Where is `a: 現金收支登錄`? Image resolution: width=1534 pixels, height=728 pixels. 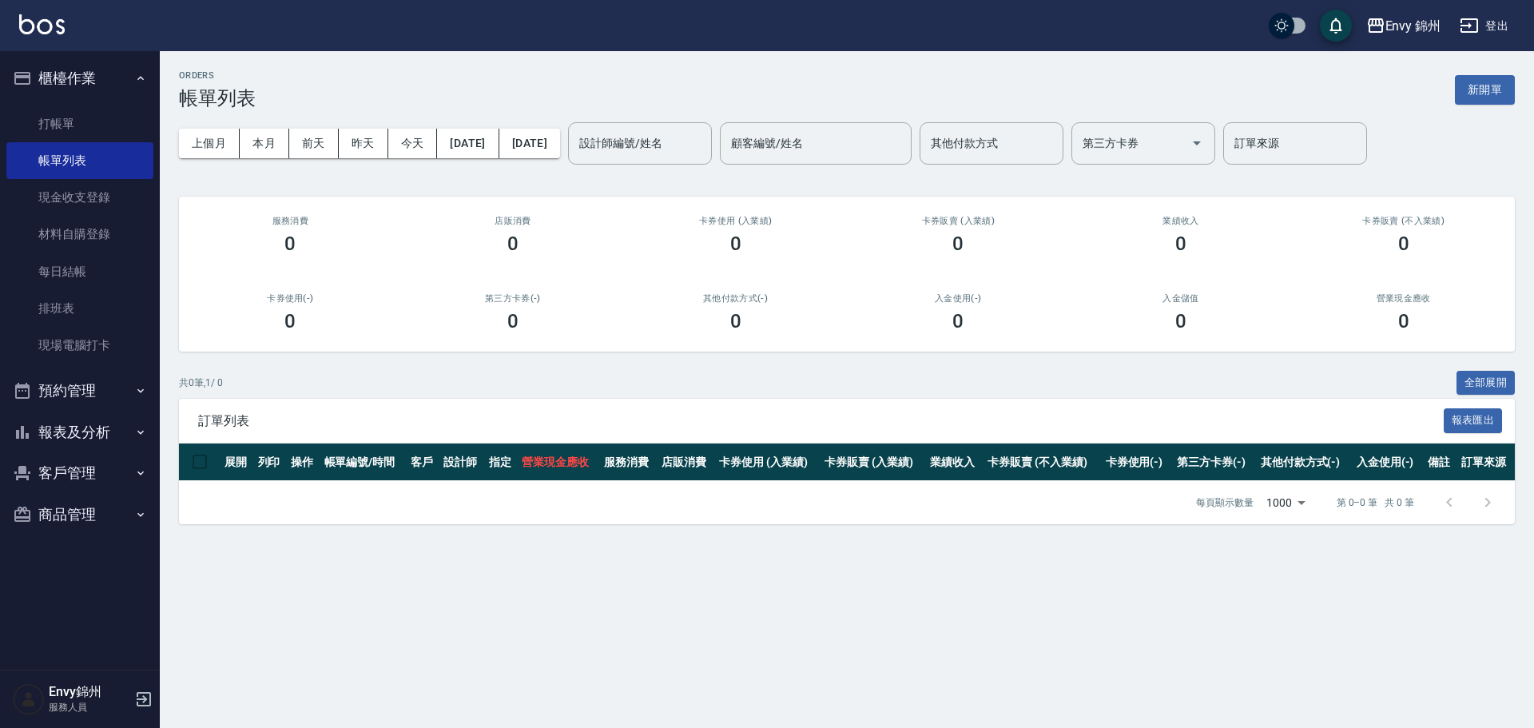 a: 現金收支登錄 is located at coordinates (80, 197).